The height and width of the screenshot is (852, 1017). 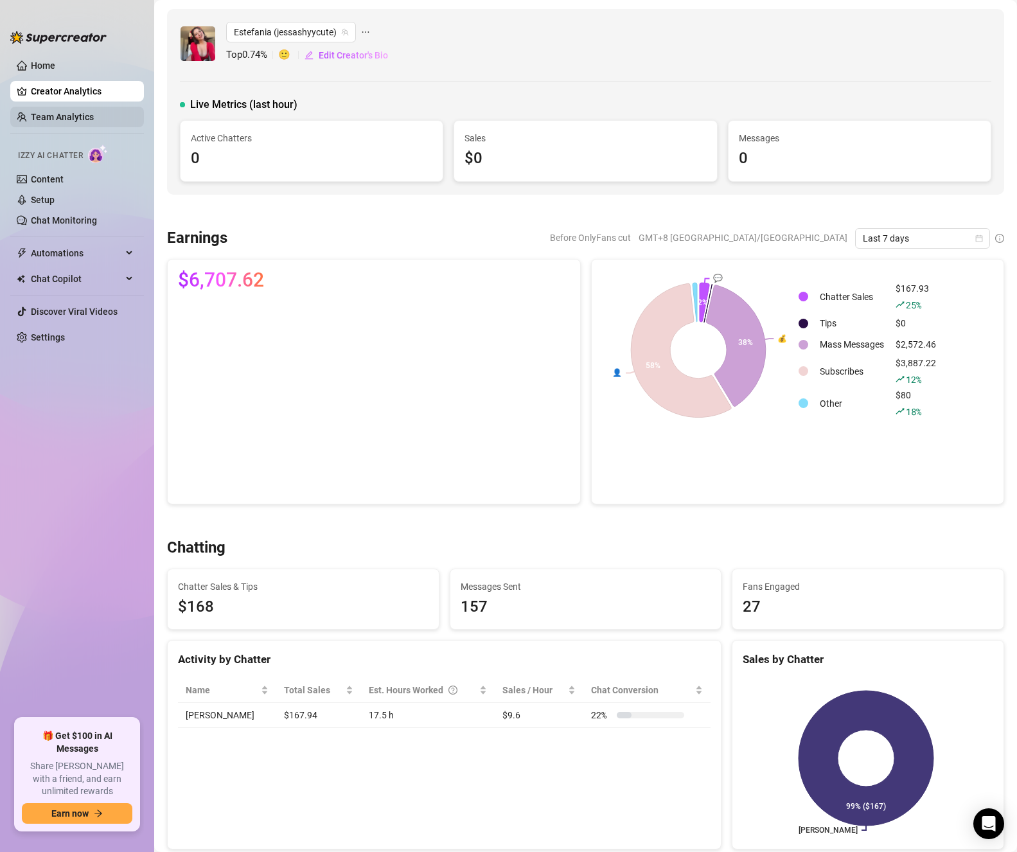 What do you see at coordinates (318, 690) in the screenshot?
I see `th: Total Sales` at bounding box center [318, 690].